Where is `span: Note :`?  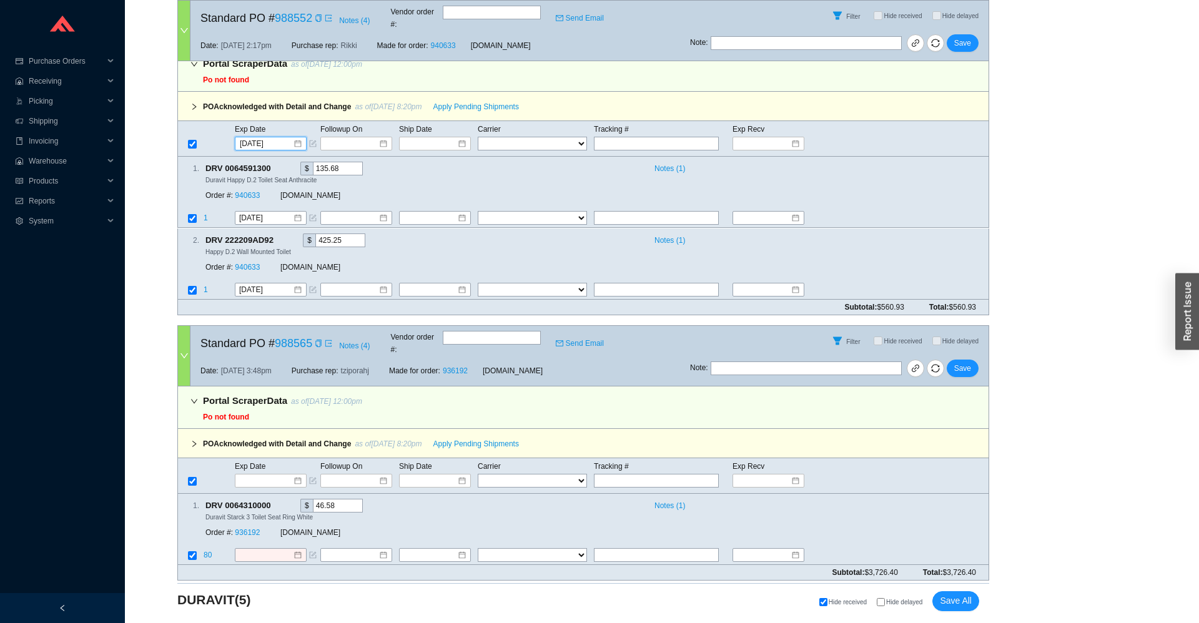 span: Note : is located at coordinates (699, 43).